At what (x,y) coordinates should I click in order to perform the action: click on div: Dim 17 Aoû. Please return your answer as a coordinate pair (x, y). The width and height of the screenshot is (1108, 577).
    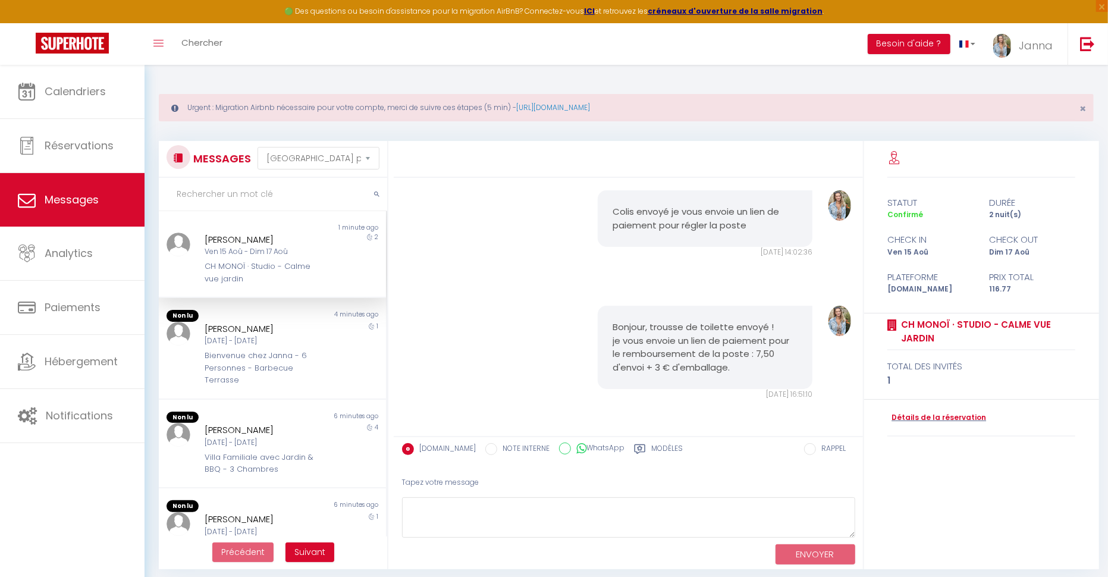
    Looking at the image, I should click on (1032, 252).